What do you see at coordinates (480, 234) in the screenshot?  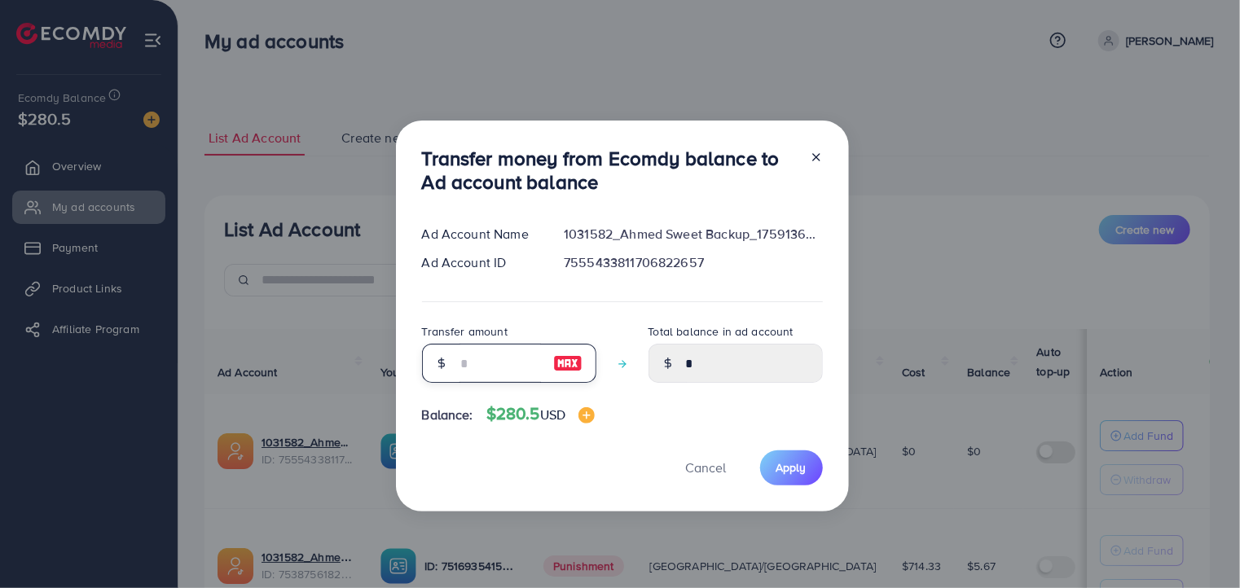 I see `div: Ad Account Name` at bounding box center [480, 234].